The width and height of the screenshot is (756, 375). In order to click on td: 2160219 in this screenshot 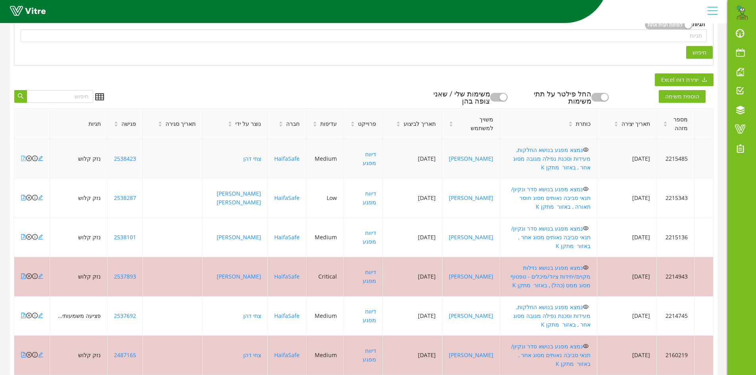, I will do `click(675, 355)`.